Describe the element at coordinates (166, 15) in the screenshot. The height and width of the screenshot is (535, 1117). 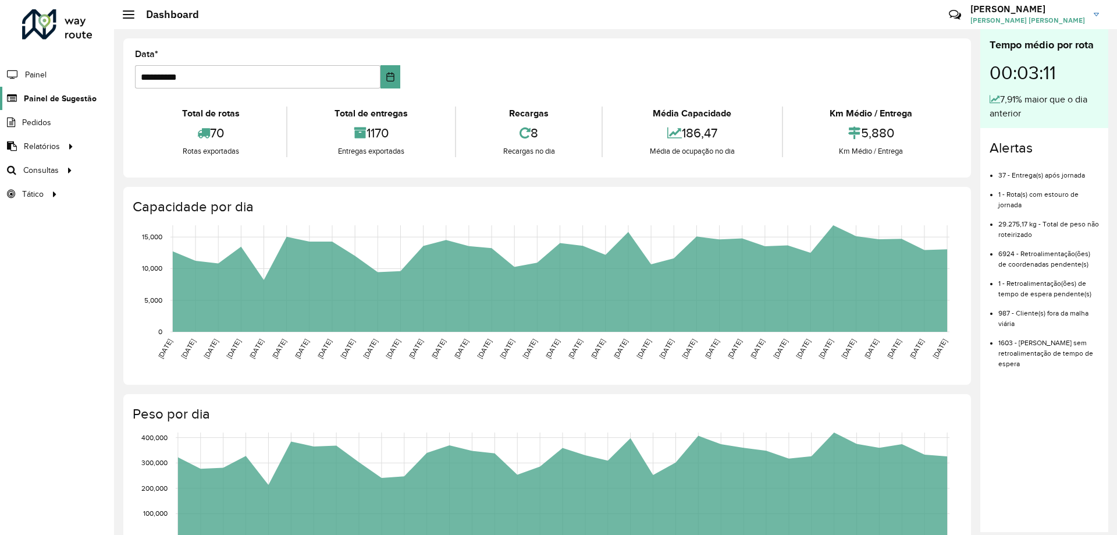
I see `h2: Dashboard` at that location.